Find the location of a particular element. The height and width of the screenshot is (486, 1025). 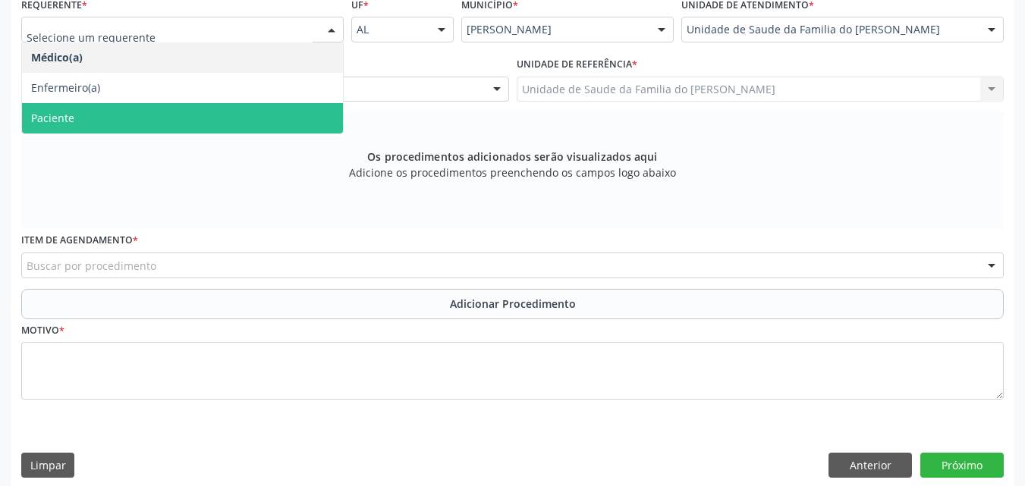

span: Buscar por procedimento is located at coordinates (91, 266).